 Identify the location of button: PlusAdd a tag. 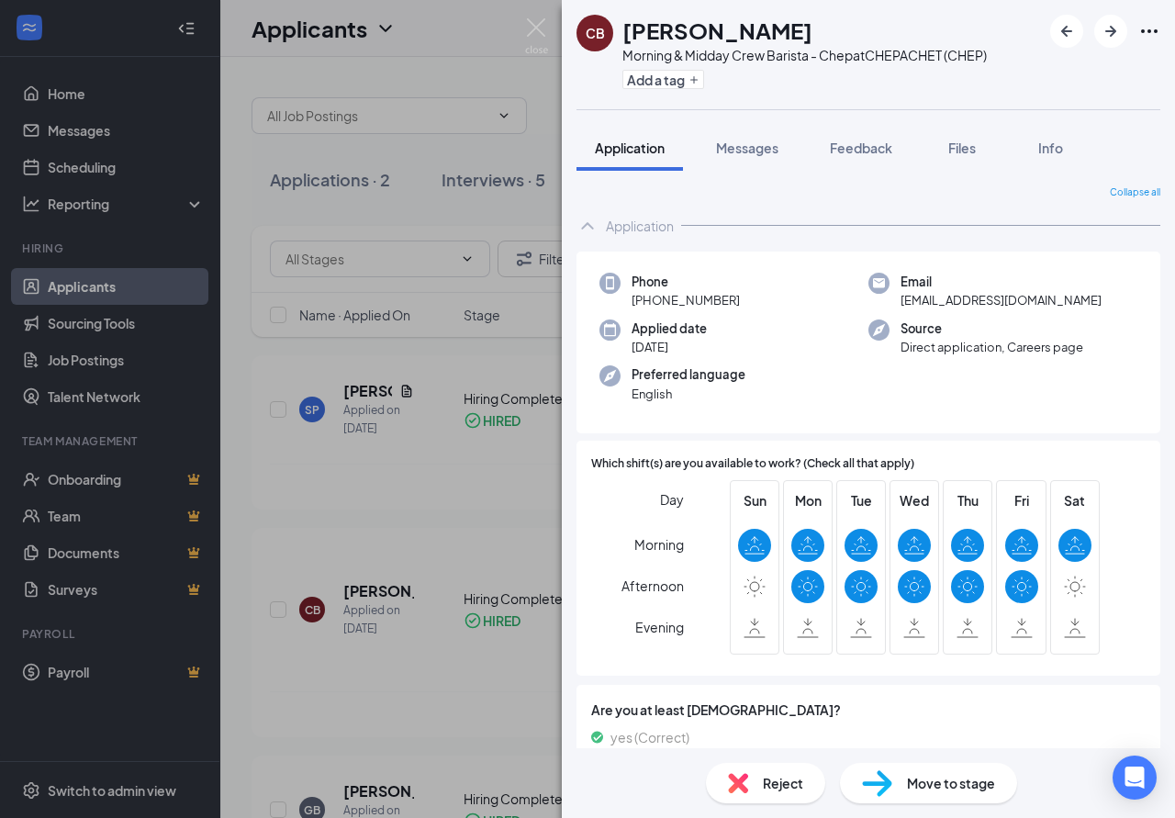
(663, 79).